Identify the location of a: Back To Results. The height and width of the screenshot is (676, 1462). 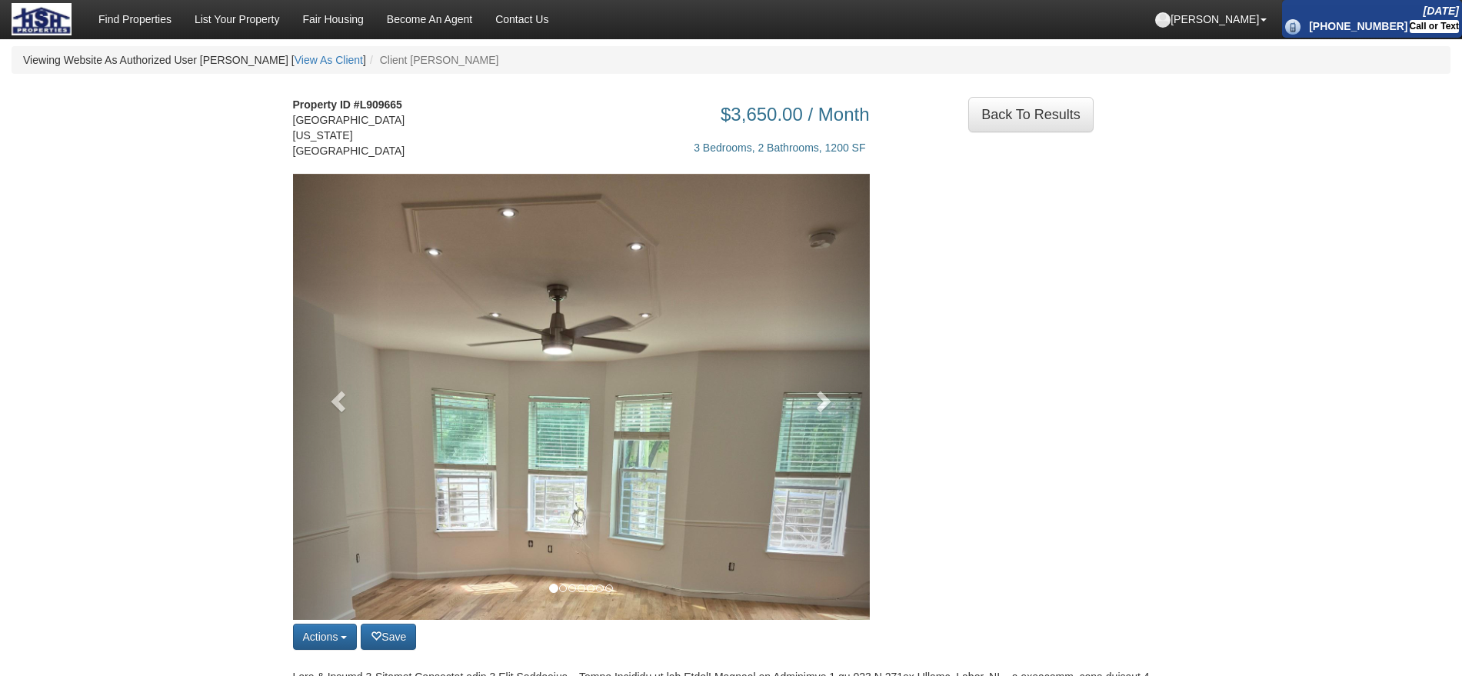
(1031, 115).